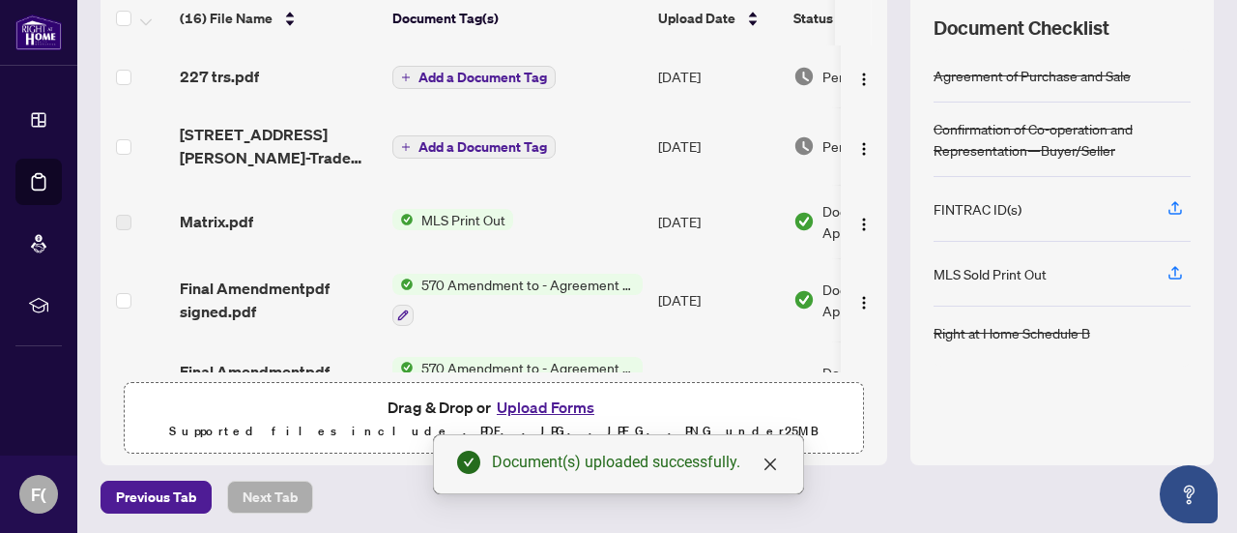 The width and height of the screenshot is (1237, 533). I want to click on div: MLS Sold Print Out, so click(990, 274).